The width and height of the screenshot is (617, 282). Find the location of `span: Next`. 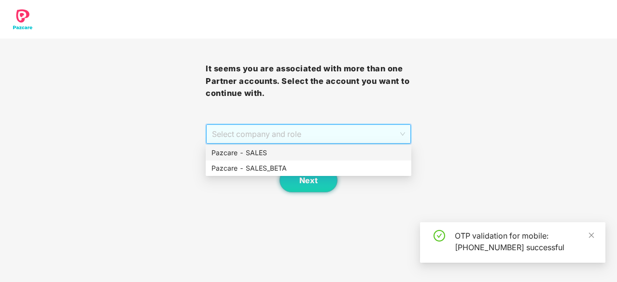

span: Next is located at coordinates (308, 181).